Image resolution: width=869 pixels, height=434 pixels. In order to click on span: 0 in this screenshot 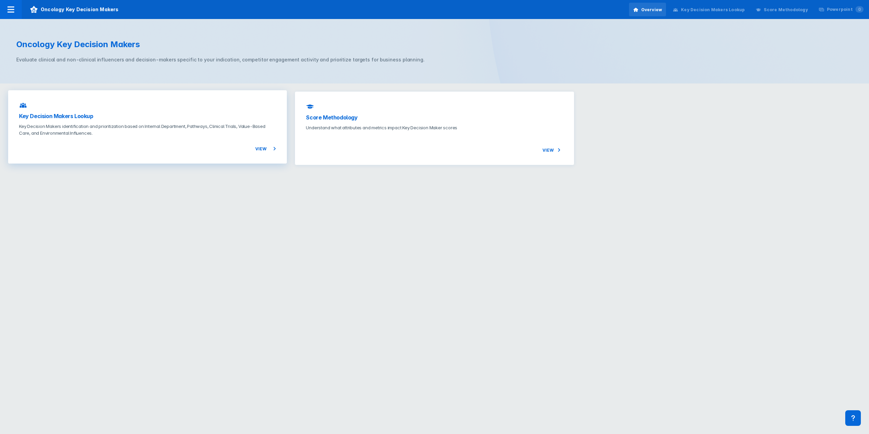, I will do `click(859, 9)`.